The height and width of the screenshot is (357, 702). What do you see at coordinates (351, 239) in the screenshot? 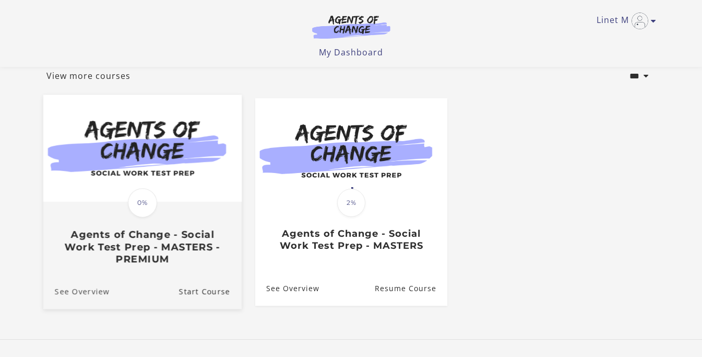
I see `h3: Agents of Change - Social Work Test Prep - MASTERS` at bounding box center [351, 239].